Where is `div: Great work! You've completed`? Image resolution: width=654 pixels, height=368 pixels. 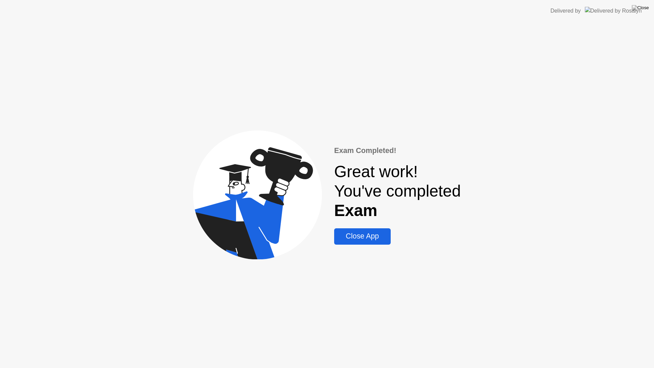
div: Great work! You've completed is located at coordinates (397, 191).